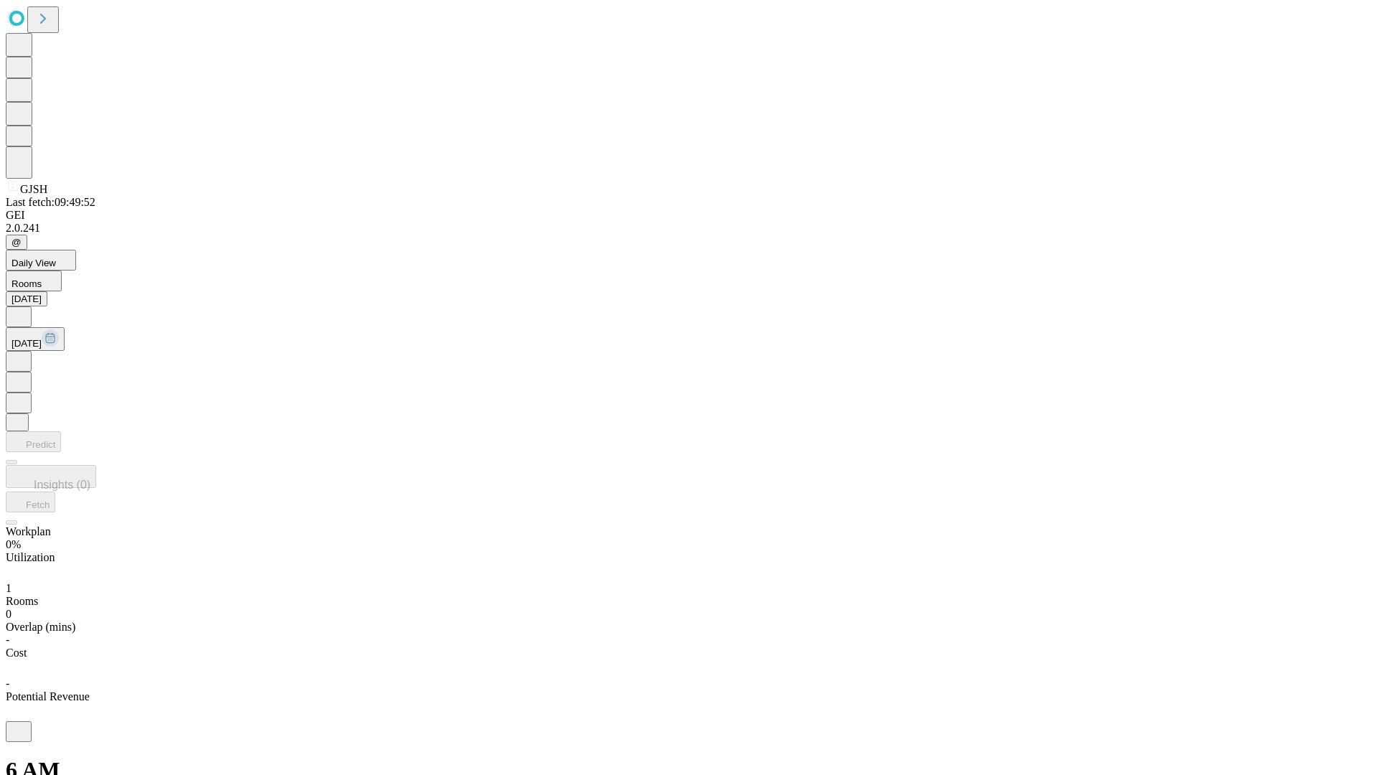 The height and width of the screenshot is (775, 1378). I want to click on span: Cost, so click(16, 653).